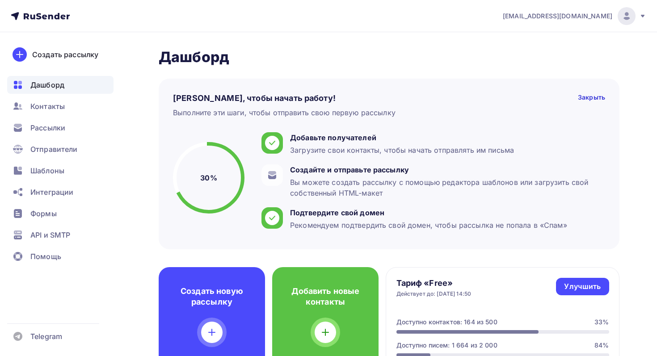 This screenshot has width=657, height=356. Describe the element at coordinates (60, 149) in the screenshot. I see `a: Отправители` at that location.